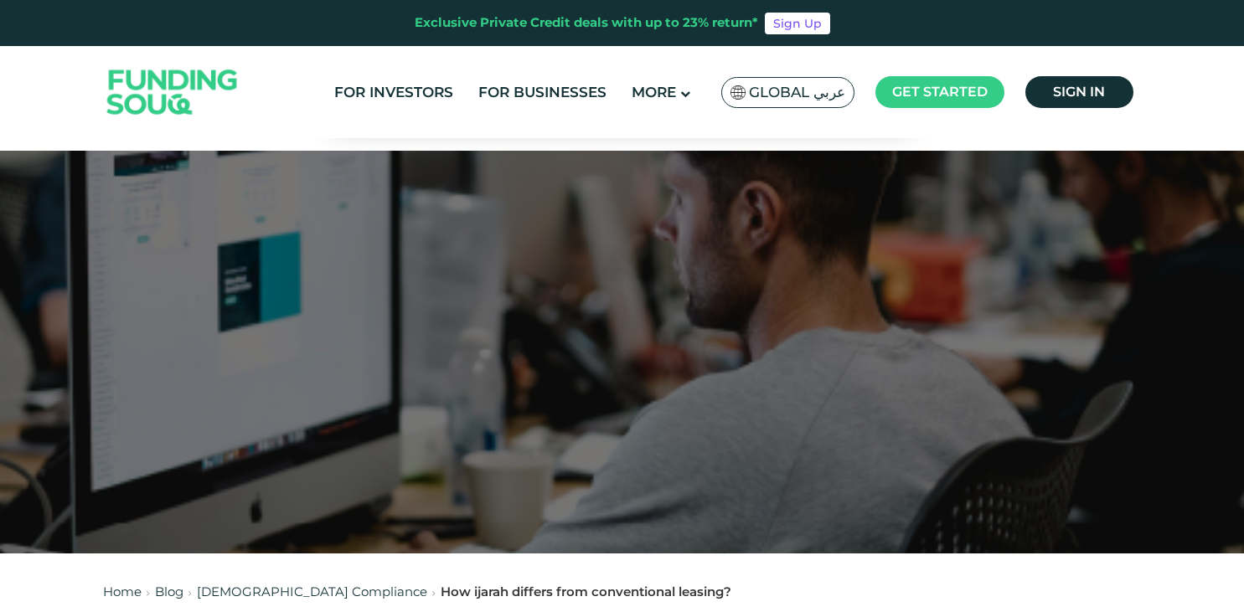  I want to click on img: Logo, so click(173, 92).